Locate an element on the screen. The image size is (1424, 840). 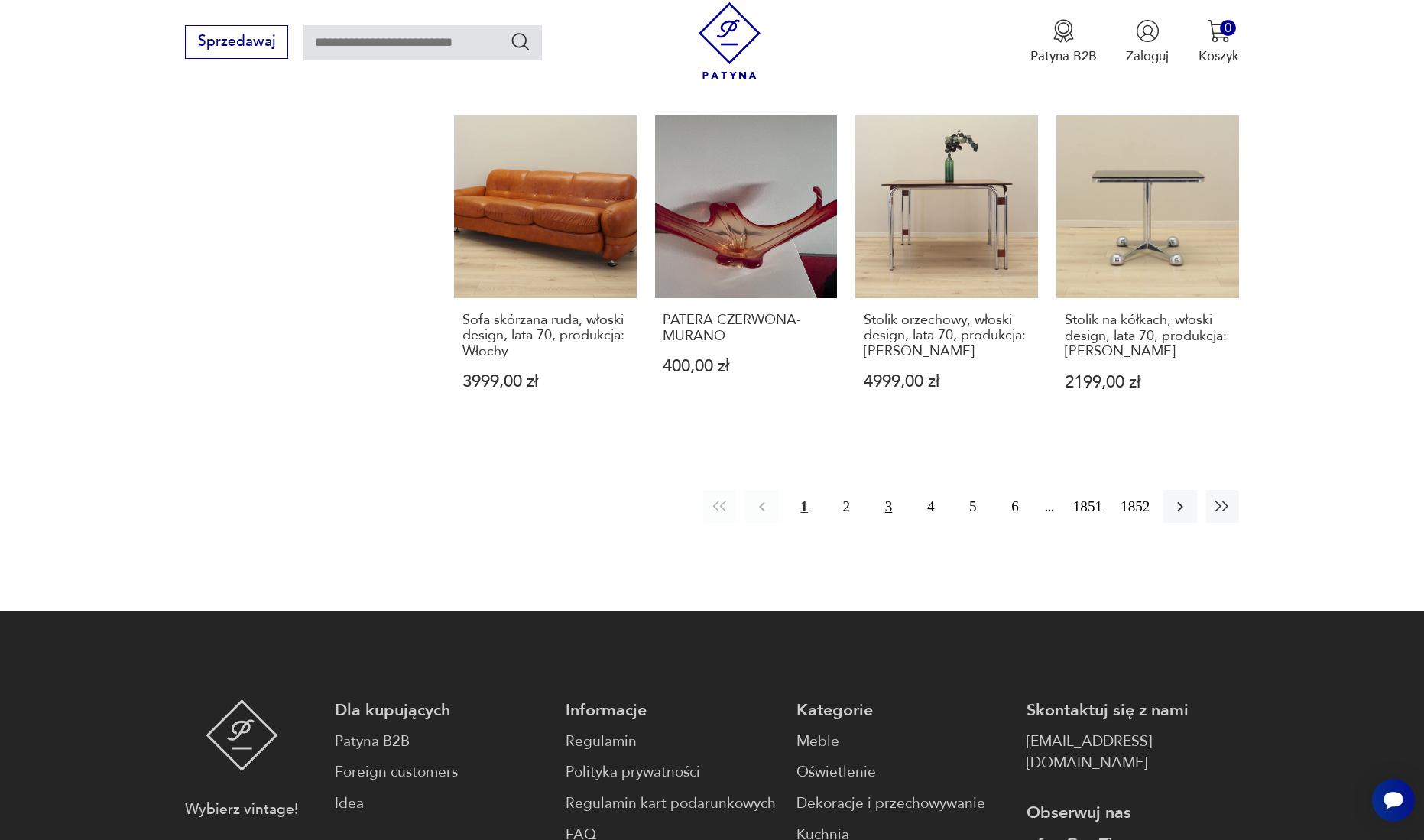
a: Oświetlenie is located at coordinates (903, 772).